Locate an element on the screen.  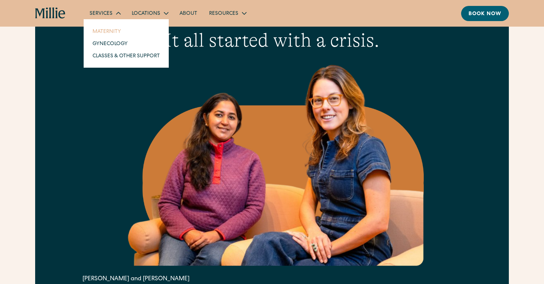
h2: It all started with a crisis. is located at coordinates (272, 40).